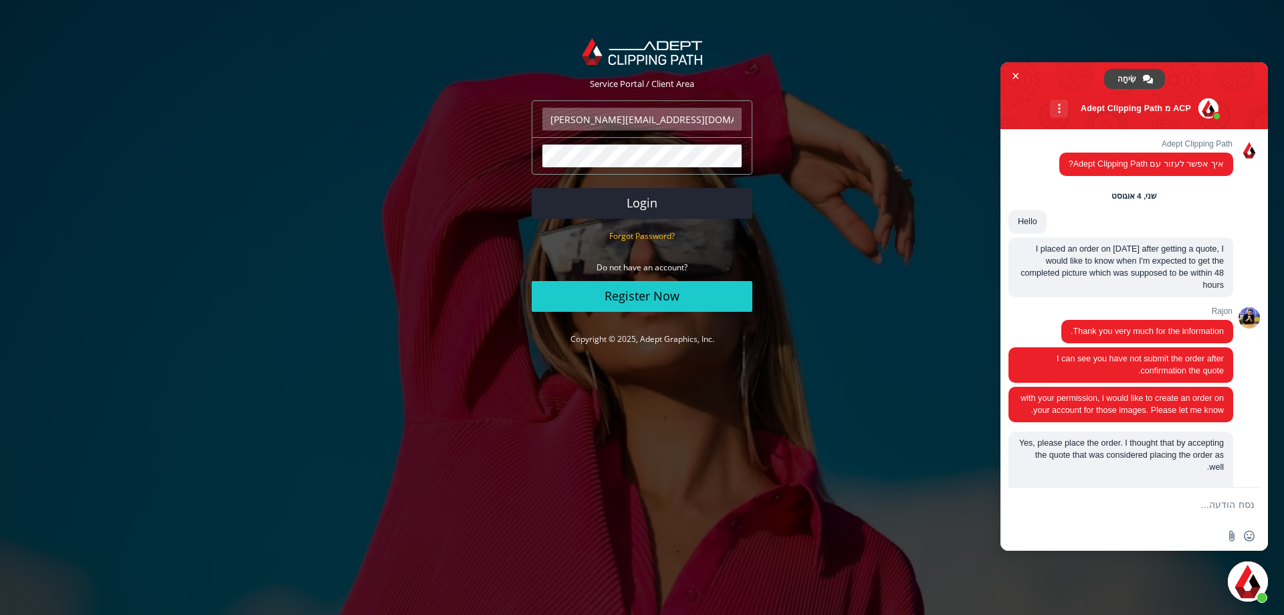 This screenshot has height=615, width=1284. I want to click on div: שִׂיחָה, so click(1134, 79).